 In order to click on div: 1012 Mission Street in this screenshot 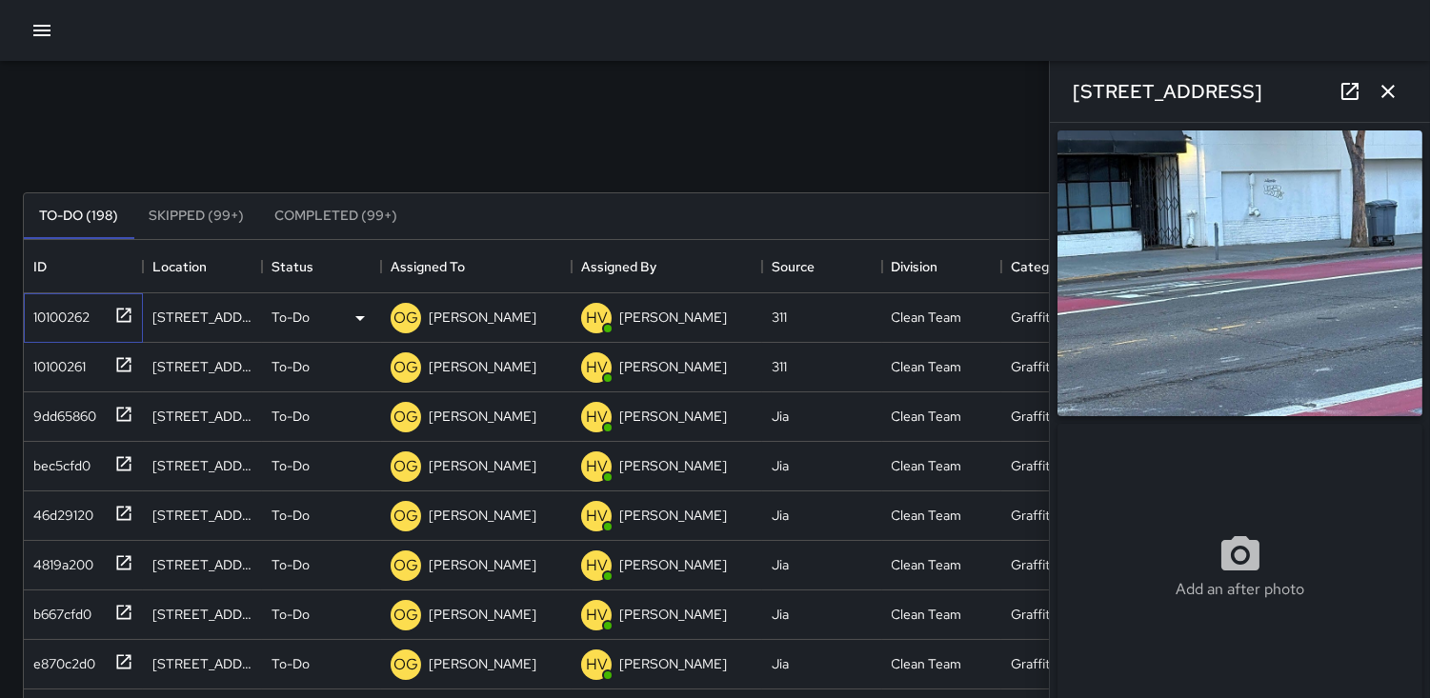, I will do `click(202, 416)`.